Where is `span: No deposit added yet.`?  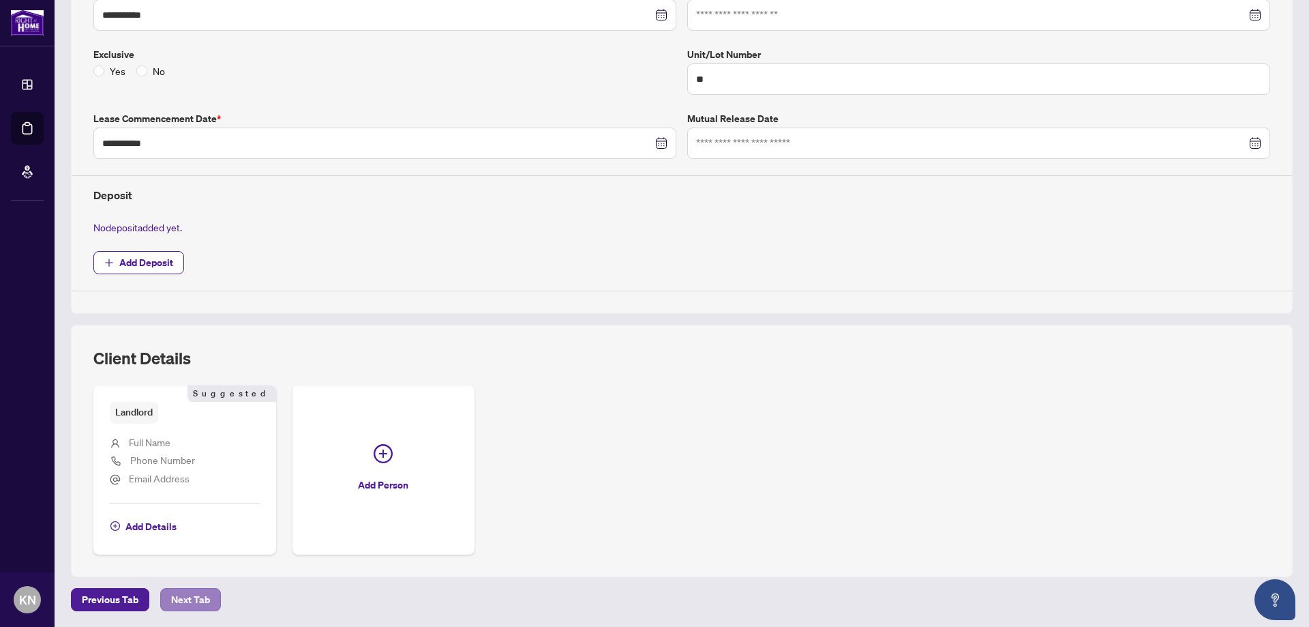
span: No deposit added yet. is located at coordinates (138, 227).